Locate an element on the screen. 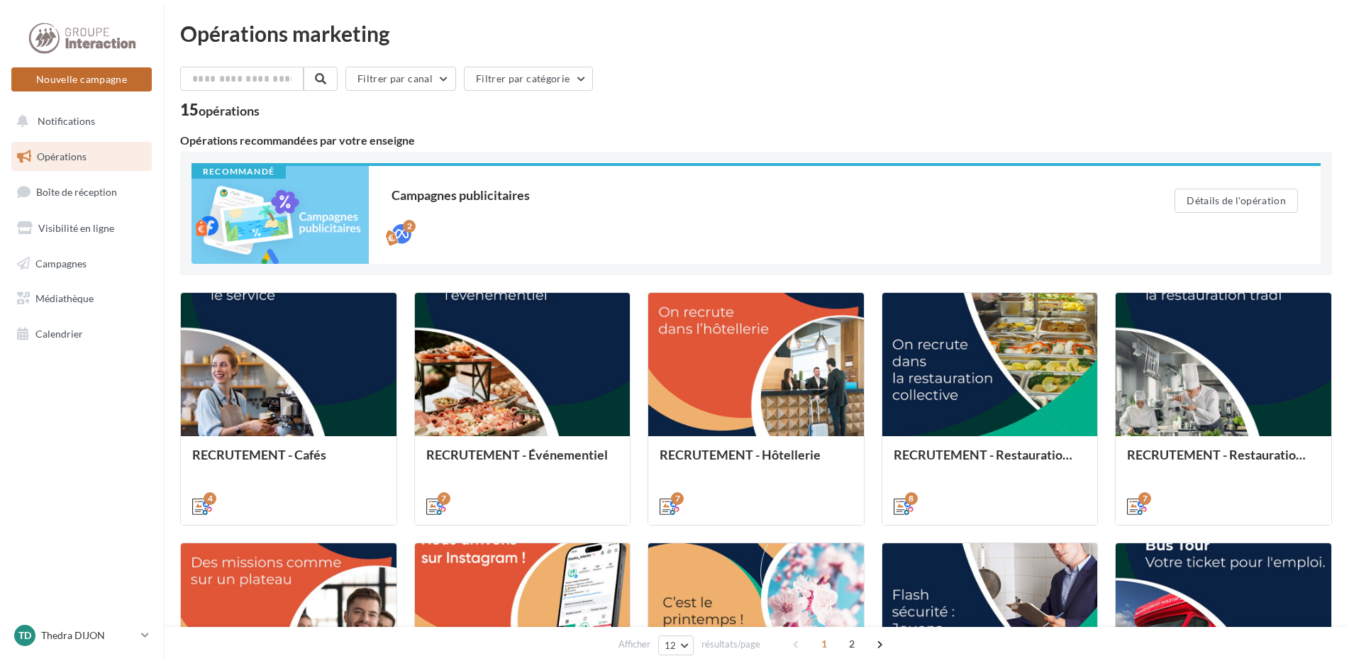 This screenshot has width=1349, height=661. span: Campagnes is located at coordinates (61, 262).